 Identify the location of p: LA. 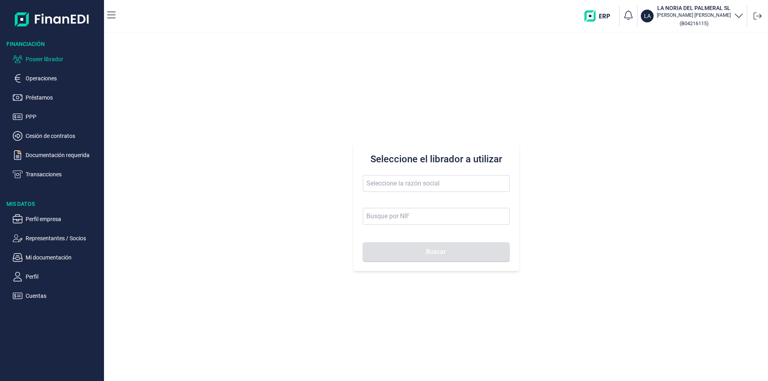
(647, 16).